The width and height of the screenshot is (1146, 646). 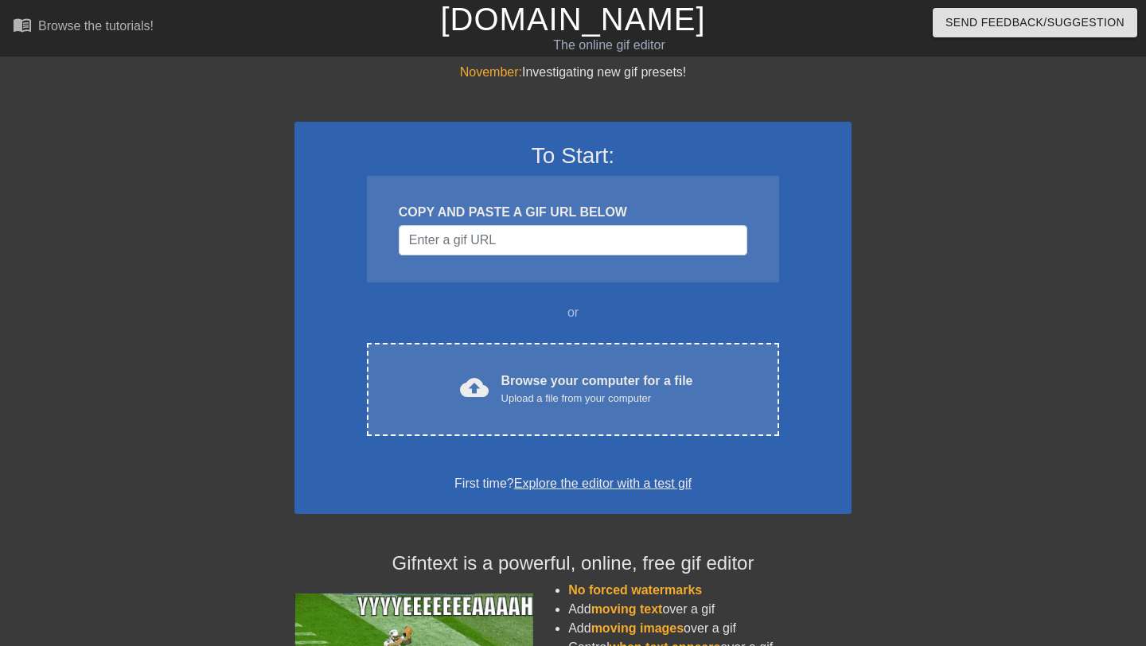 I want to click on span: menu_book, so click(x=22, y=25).